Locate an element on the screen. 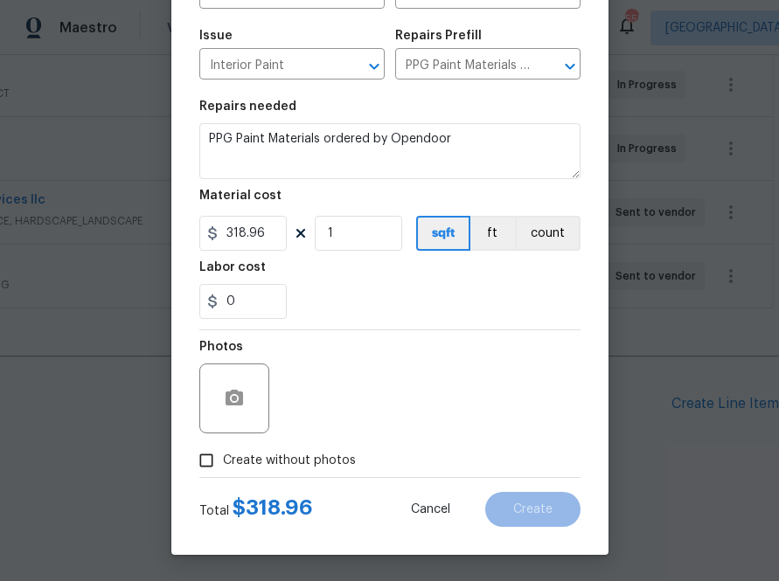  div: Total is located at coordinates (256, 510).